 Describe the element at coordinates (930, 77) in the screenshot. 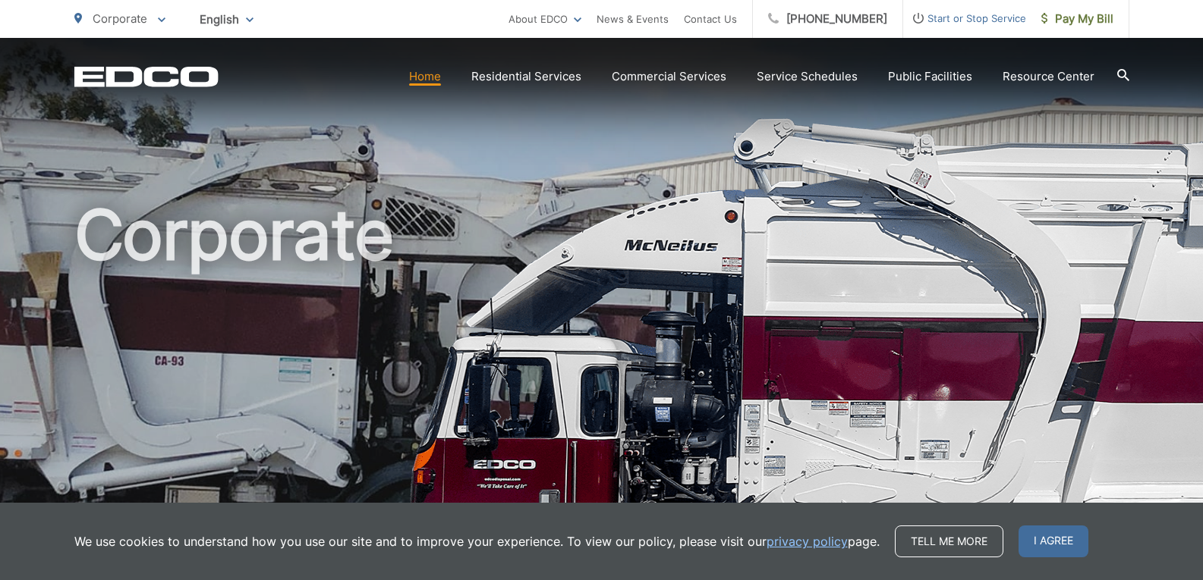

I see `a: Public Facilities` at that location.